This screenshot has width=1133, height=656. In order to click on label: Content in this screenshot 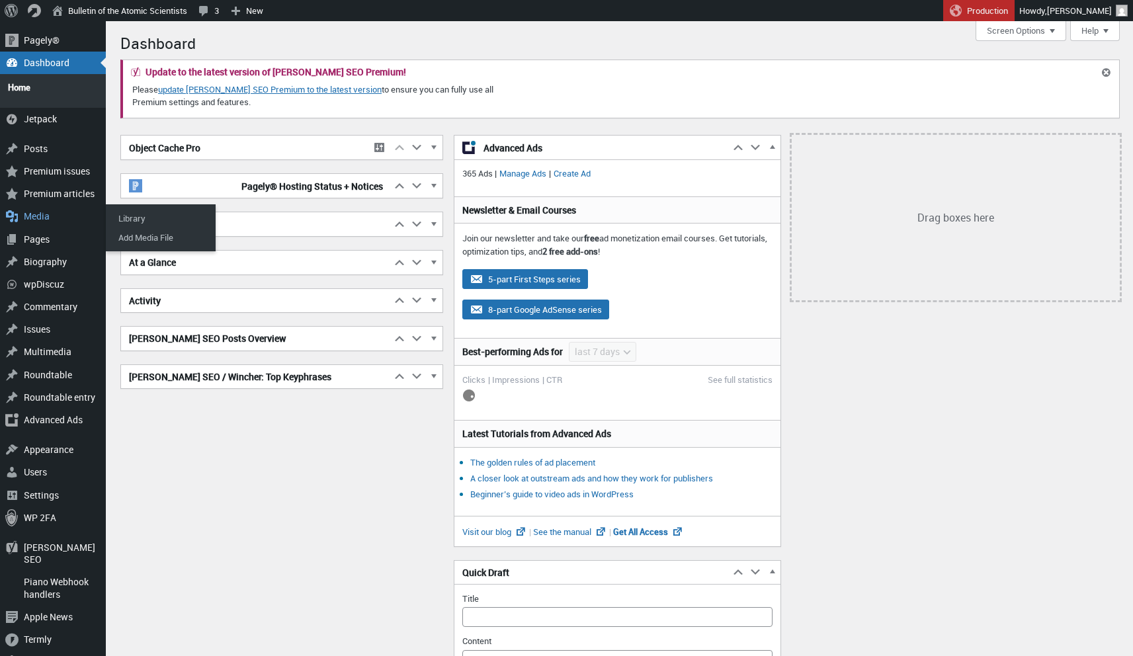, I will do `click(477, 641)`.